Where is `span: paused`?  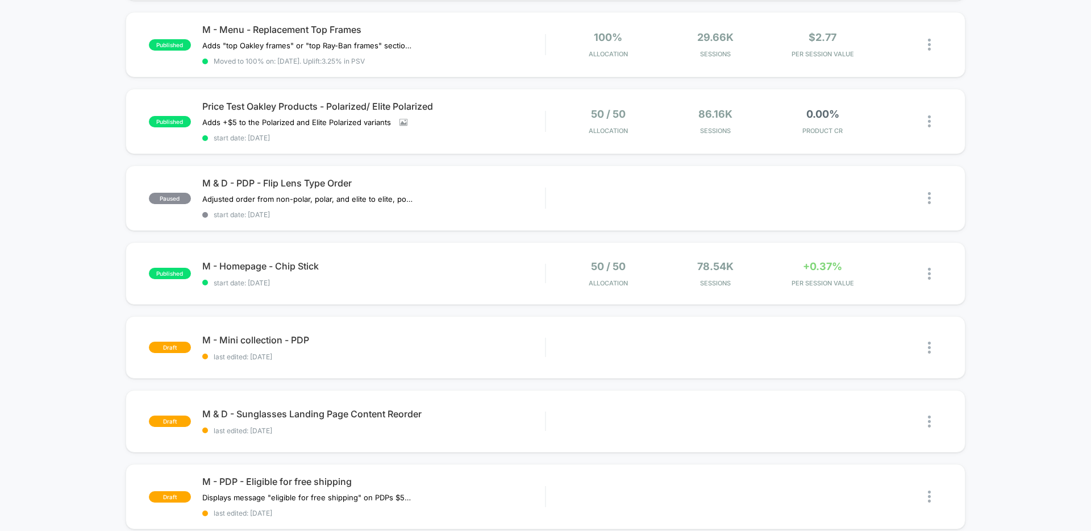 span: paused is located at coordinates (170, 198).